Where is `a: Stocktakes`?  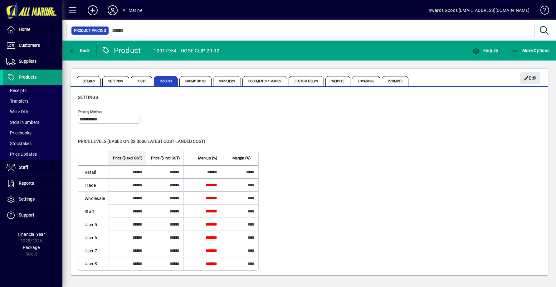
a: Stocktakes is located at coordinates (33, 144).